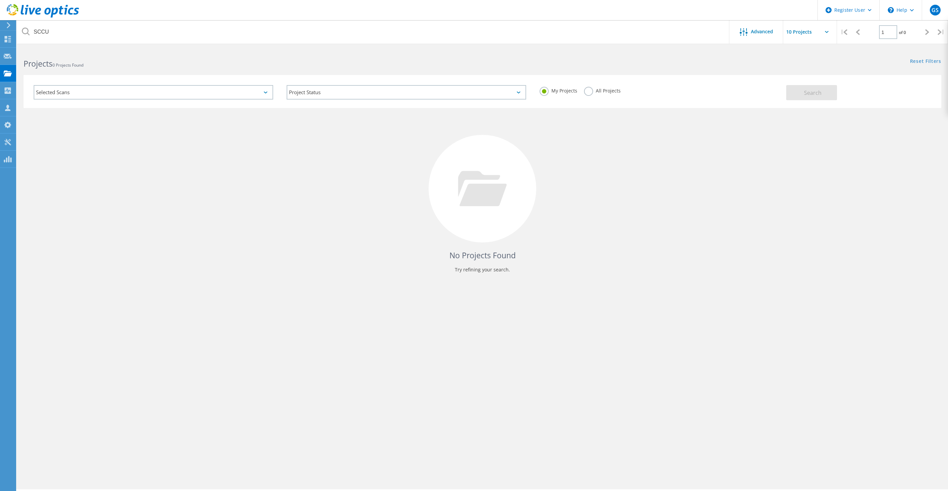  What do you see at coordinates (373, 32) in the screenshot?
I see `input: Search projects by name, owner, ID, company, etc` at bounding box center [373, 32].